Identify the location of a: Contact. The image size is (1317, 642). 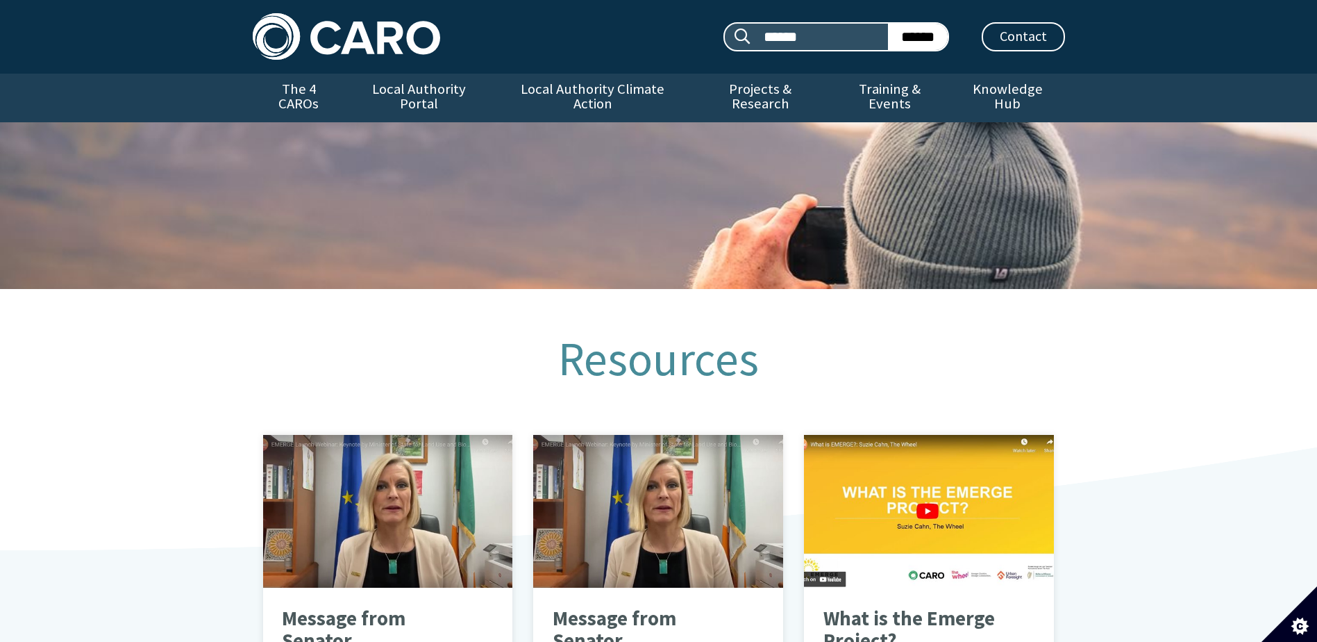
(1024, 37).